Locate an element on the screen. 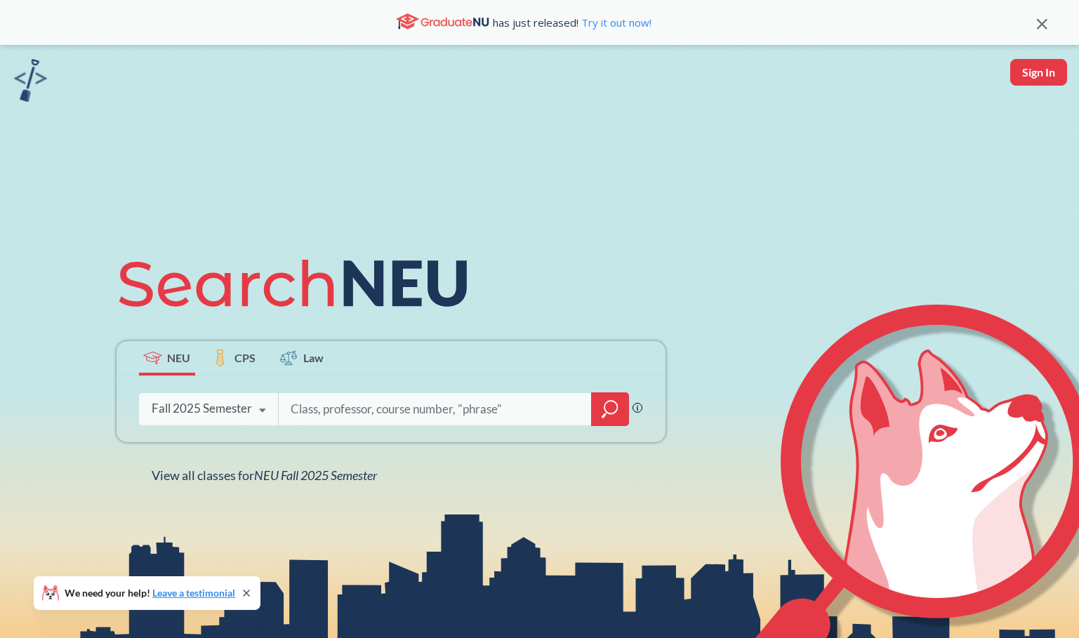 This screenshot has height=638, width=1079. div: Fall 2025 Semester is located at coordinates (201, 408).